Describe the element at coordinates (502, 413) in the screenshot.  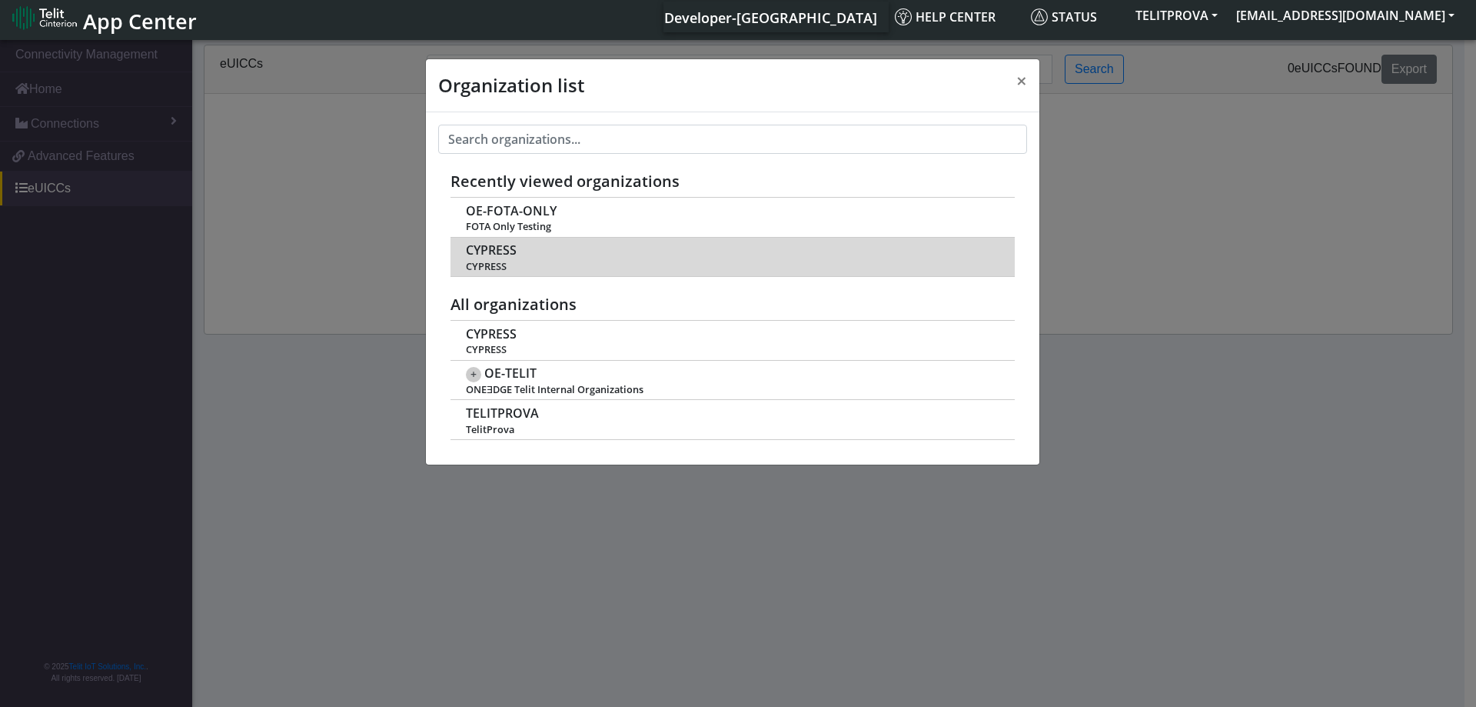
I see `span: TELITPROVA` at that location.